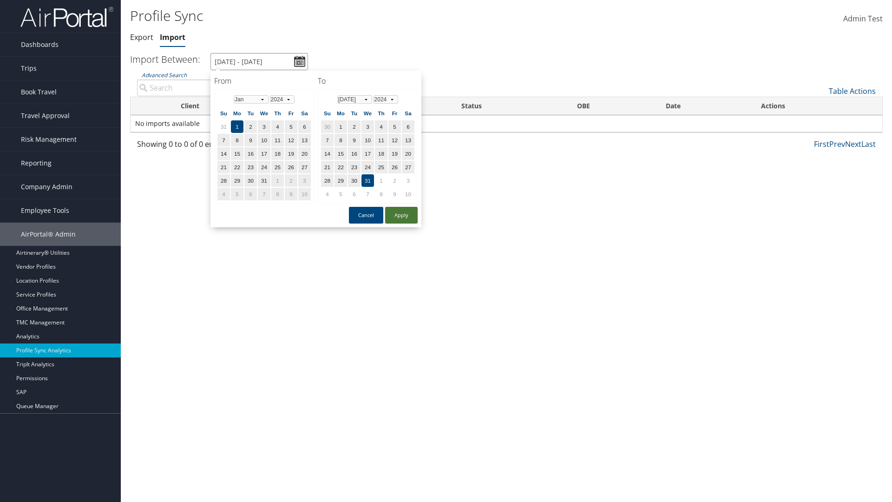 The width and height of the screenshot is (892, 502). Describe the element at coordinates (506, 124) in the screenshot. I see `td: No imports available` at that location.